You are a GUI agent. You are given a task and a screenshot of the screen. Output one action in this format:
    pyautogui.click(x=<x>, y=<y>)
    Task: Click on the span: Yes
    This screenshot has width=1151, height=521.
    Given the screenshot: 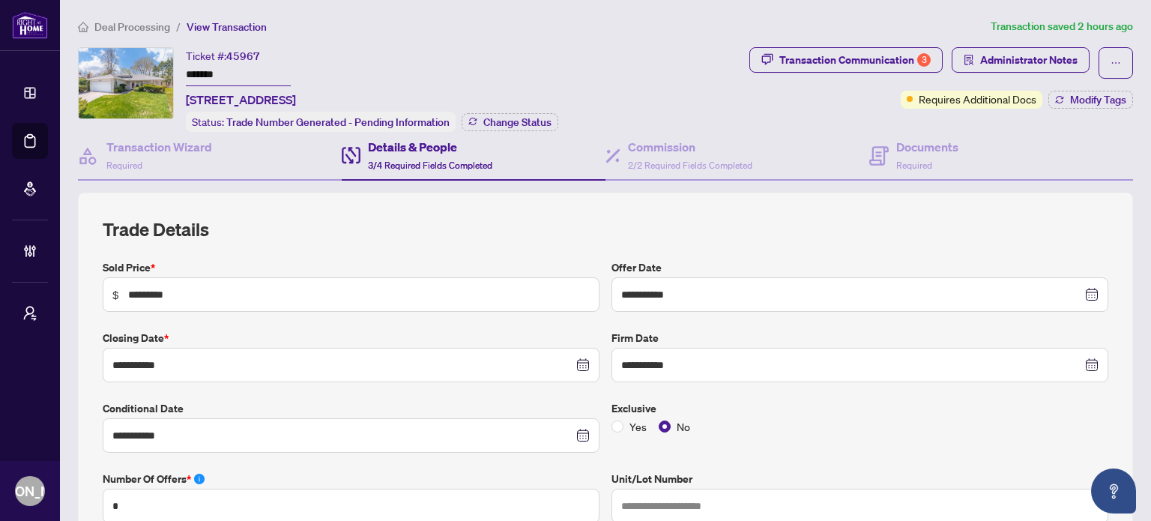 What is the action you would take?
    pyautogui.click(x=638, y=426)
    